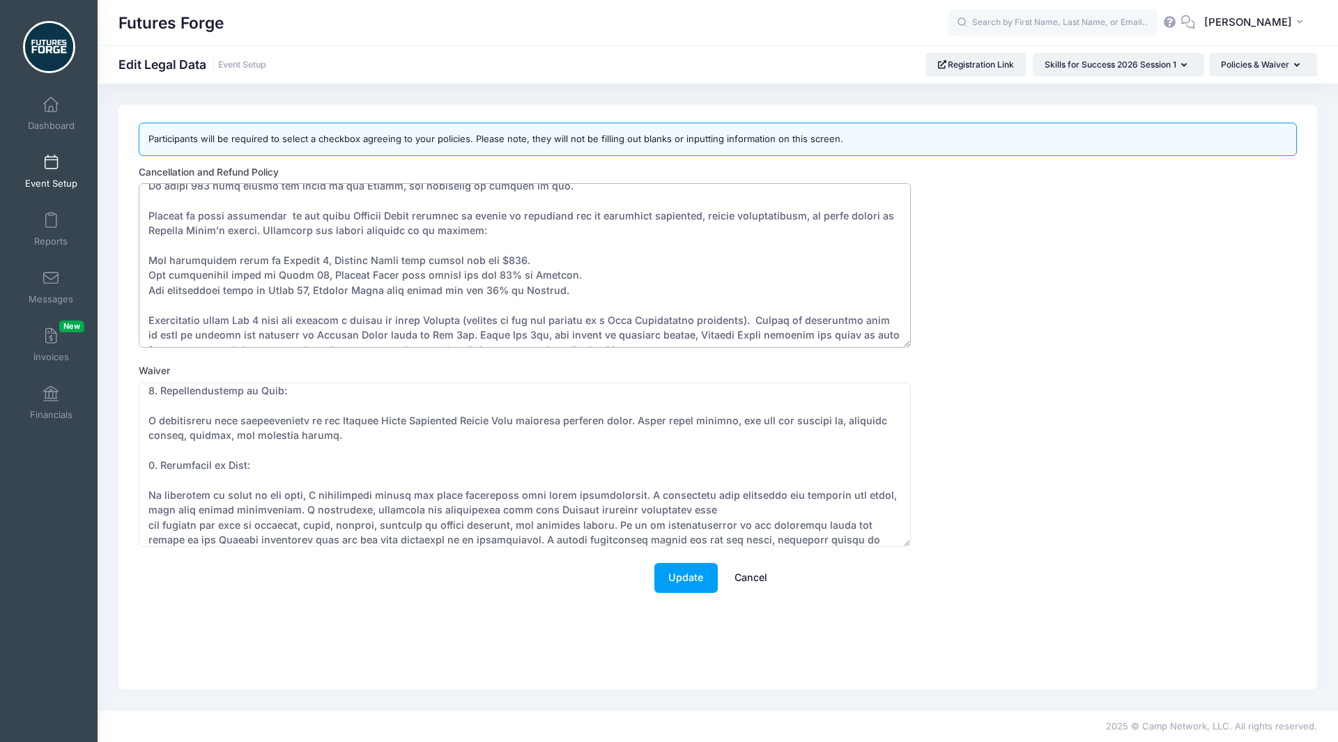 This screenshot has height=742, width=1338. Describe the element at coordinates (1110, 64) in the screenshot. I see `span: Skills for Success 2026 Session 1` at that location.